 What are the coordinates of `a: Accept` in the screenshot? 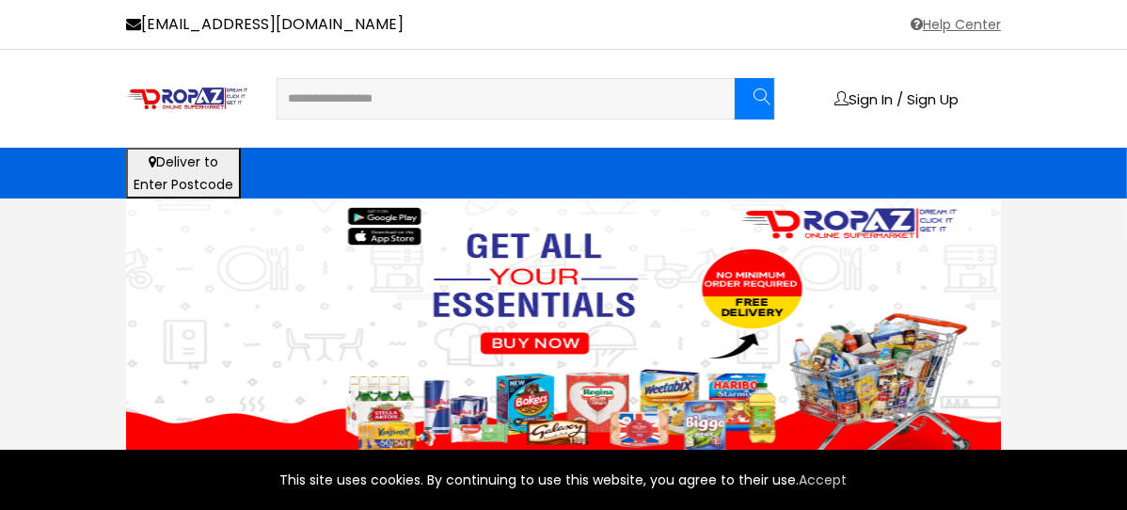 It's located at (823, 480).